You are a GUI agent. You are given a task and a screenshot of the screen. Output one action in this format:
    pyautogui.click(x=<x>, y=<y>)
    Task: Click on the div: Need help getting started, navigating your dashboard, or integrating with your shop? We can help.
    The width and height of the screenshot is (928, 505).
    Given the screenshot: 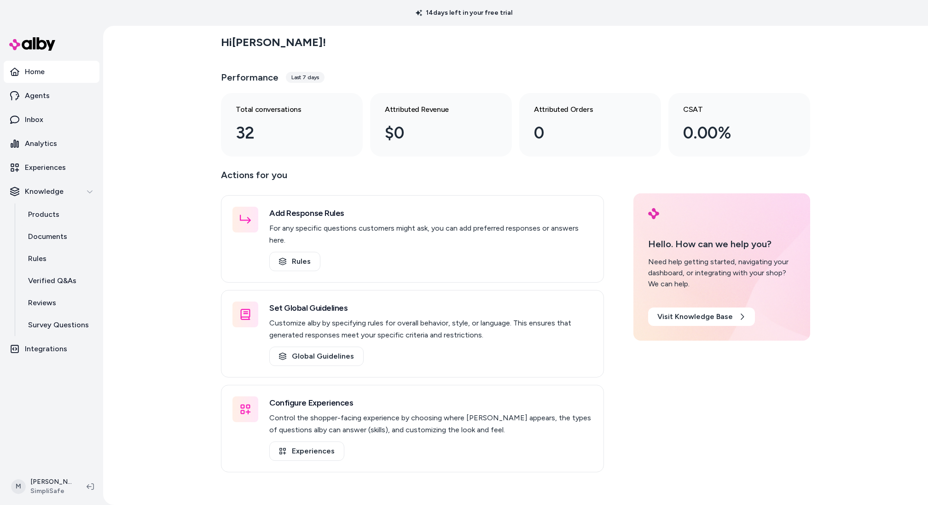 What is the action you would take?
    pyautogui.click(x=722, y=273)
    